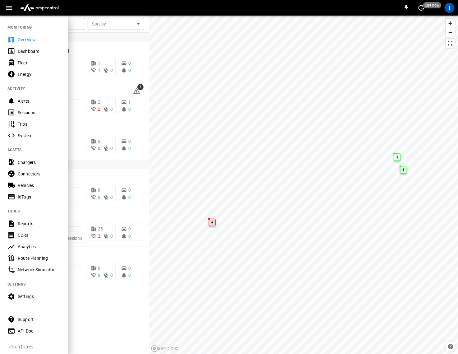 The height and width of the screenshot is (354, 458). Describe the element at coordinates (421, 8) in the screenshot. I see `button: set refresh interval` at that location.